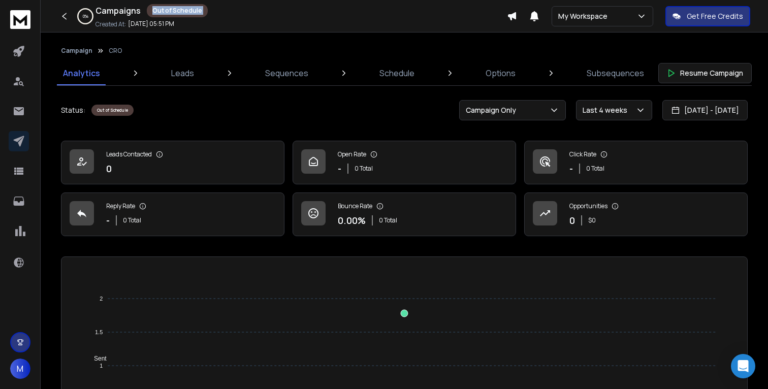 The image size is (768, 389). I want to click on p: CRO, so click(115, 51).